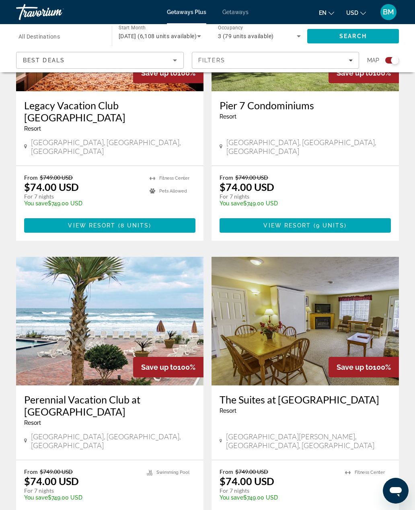  I want to click on button: User Menu, so click(388, 12).